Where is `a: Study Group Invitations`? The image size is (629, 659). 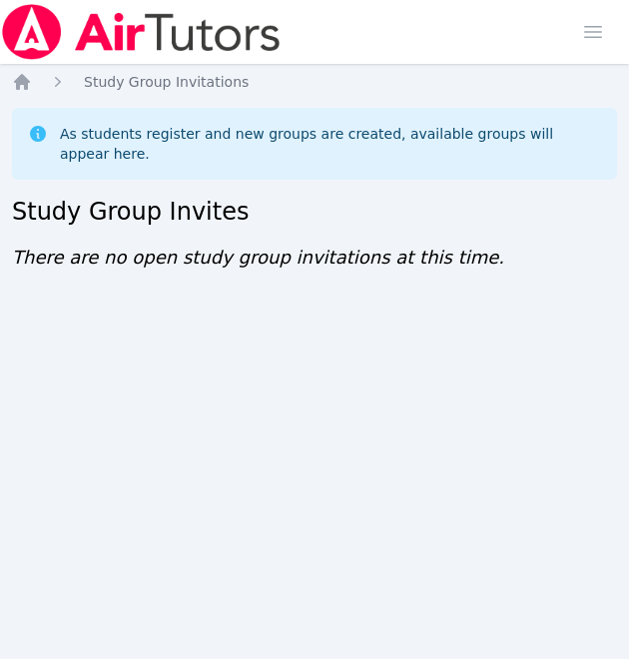
a: Study Group Invitations is located at coordinates (166, 82).